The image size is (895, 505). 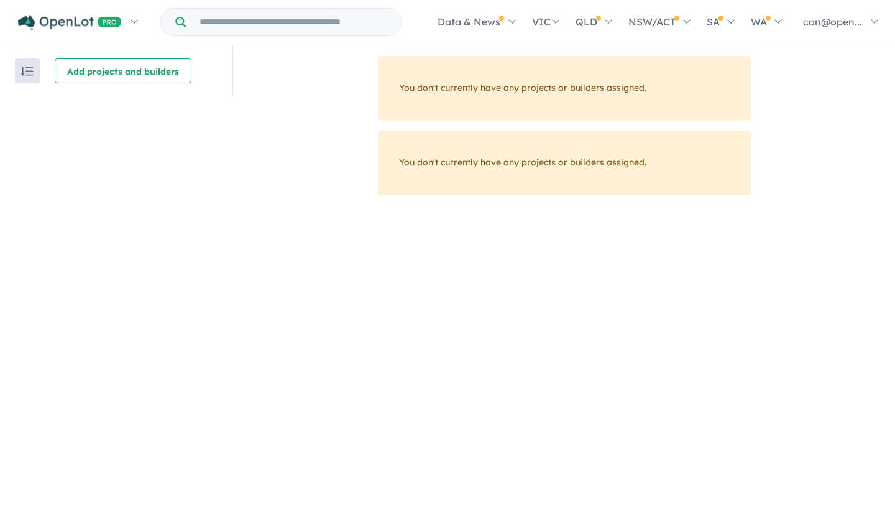 I want to click on span: con@open..., so click(x=832, y=22).